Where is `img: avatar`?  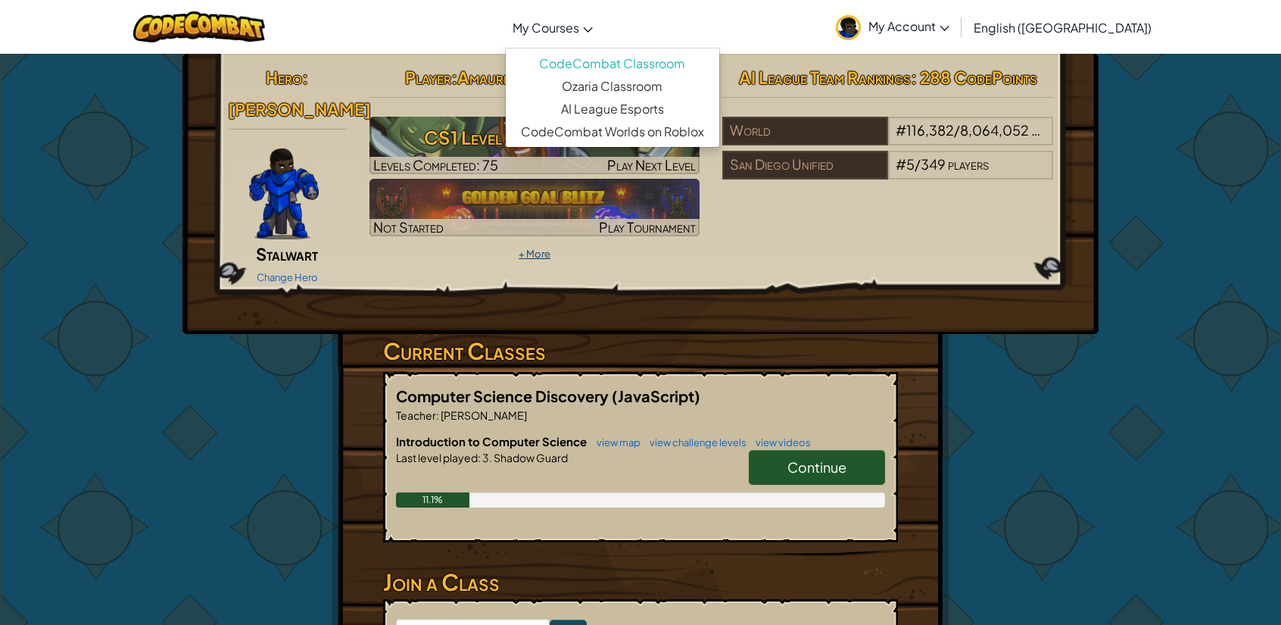
img: avatar is located at coordinates (848, 27).